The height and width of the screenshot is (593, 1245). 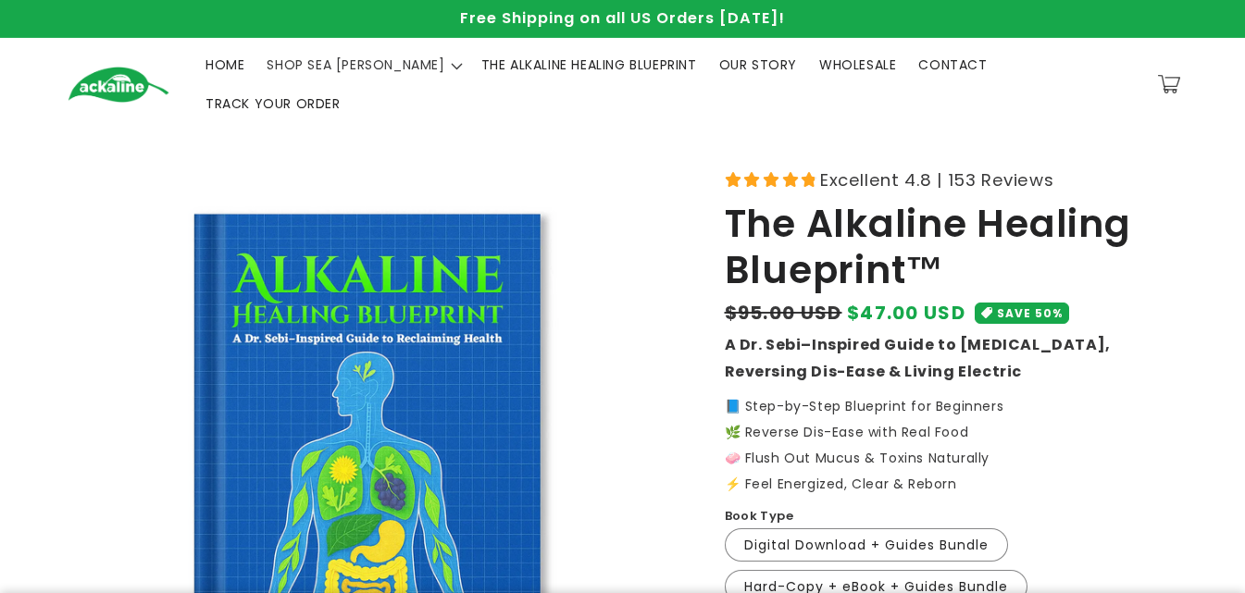 What do you see at coordinates (952, 65) in the screenshot?
I see `span: CONTACT` at bounding box center [952, 65].